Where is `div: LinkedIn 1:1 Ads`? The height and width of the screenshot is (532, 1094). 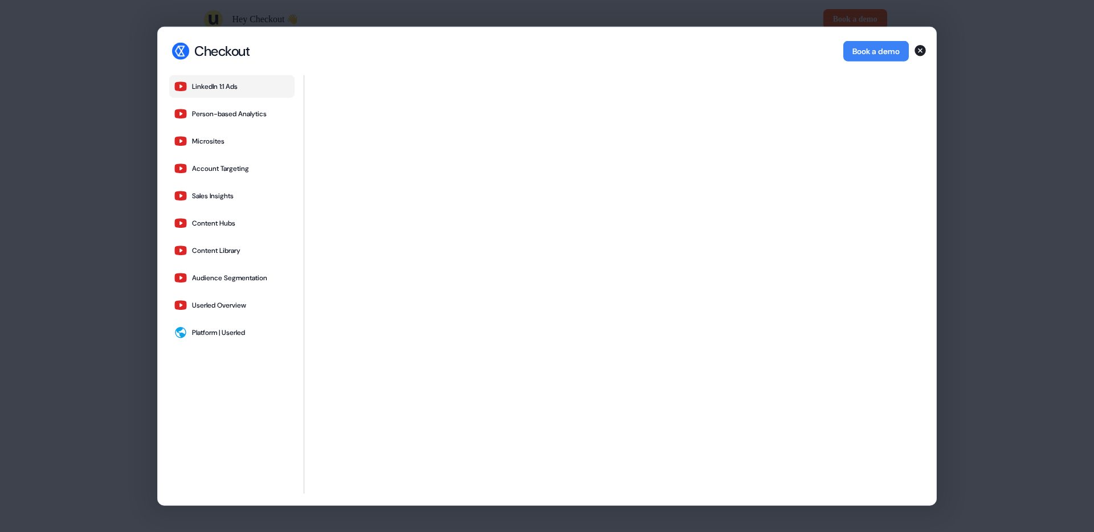
div: LinkedIn 1:1 Ads is located at coordinates (215, 87).